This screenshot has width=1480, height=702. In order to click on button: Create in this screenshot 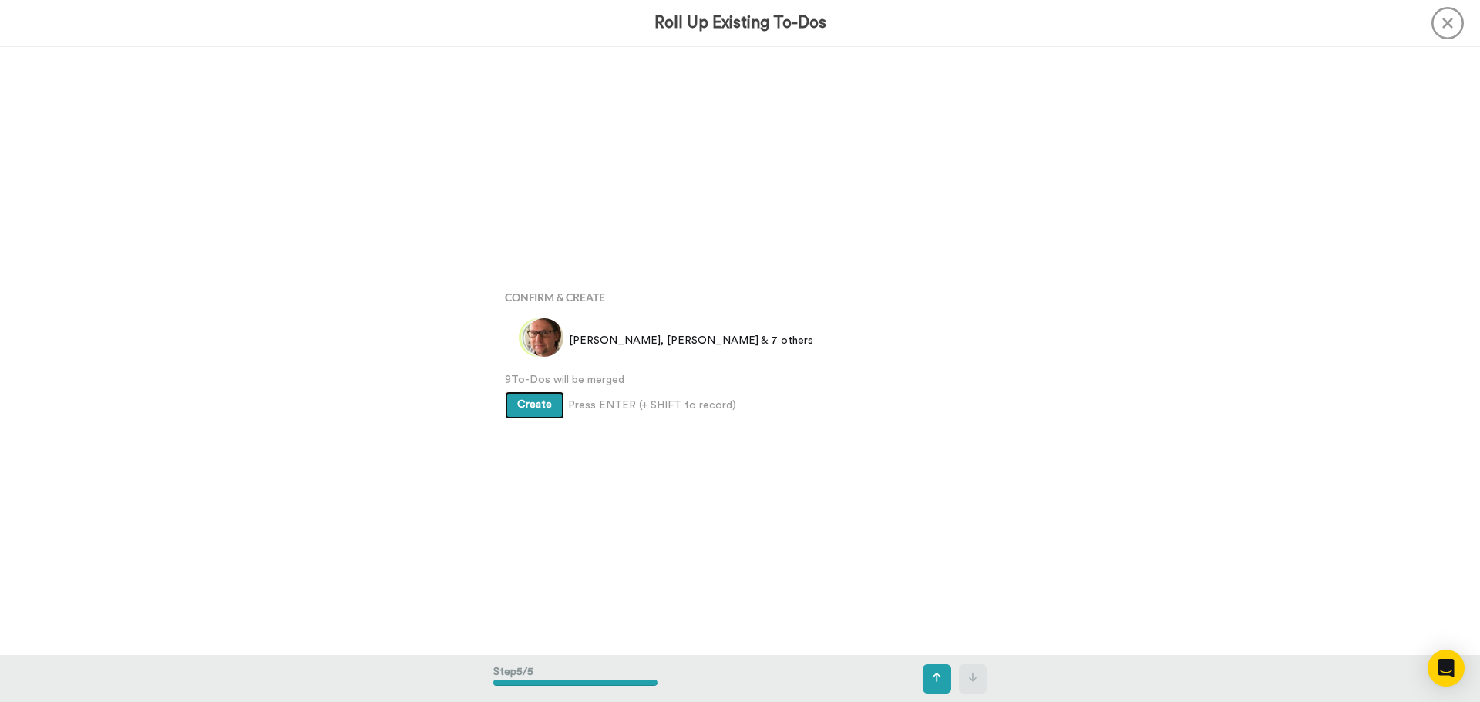, I will do `click(534, 405)`.